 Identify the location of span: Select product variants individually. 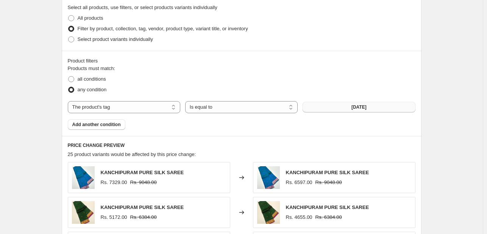
(115, 39).